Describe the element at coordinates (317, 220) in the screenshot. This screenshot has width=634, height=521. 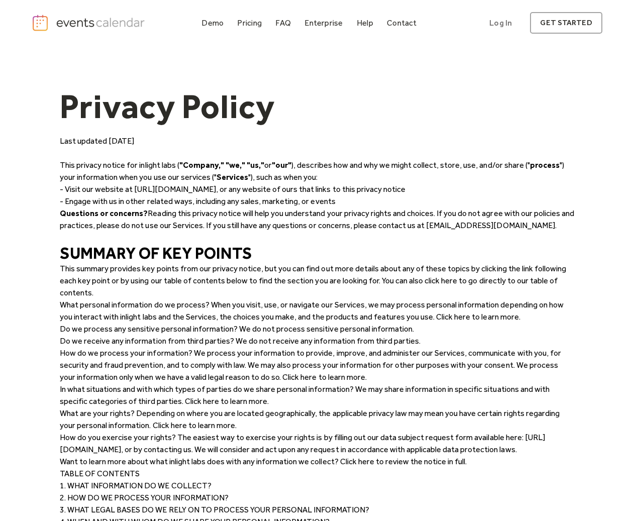
I see `p: Reading this privacy notice will help you understand your privacy rights and choices. If you do n...` at that location.